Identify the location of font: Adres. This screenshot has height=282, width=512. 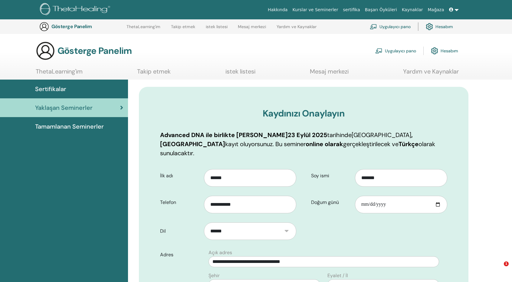
(167, 255).